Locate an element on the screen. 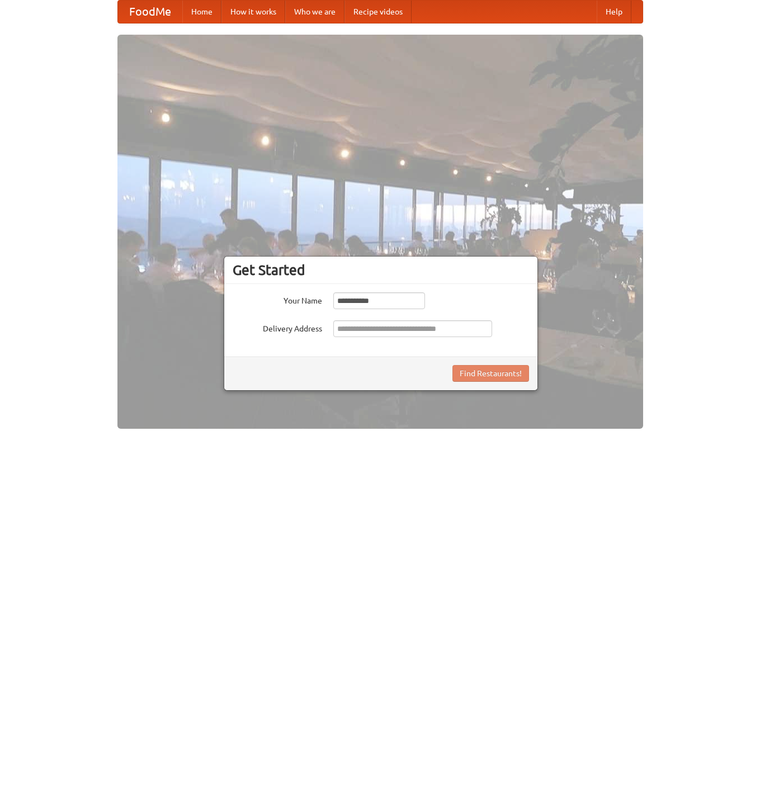 Image resolution: width=760 pixels, height=791 pixels. a: FoodMe is located at coordinates (150, 12).